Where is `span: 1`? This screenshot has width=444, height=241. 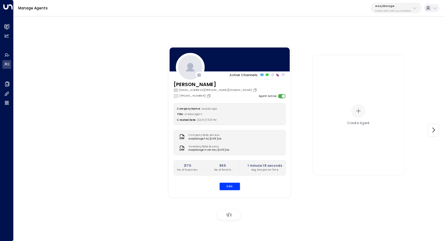 span: 1 is located at coordinates (227, 215).